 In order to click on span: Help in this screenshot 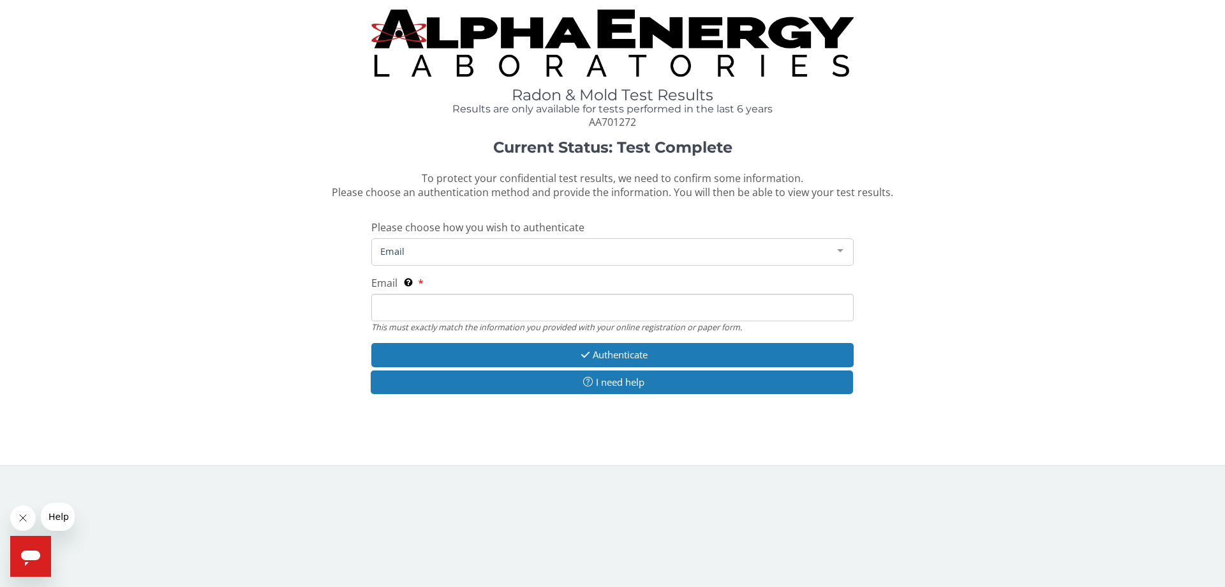, I will do `click(18, 14)`.